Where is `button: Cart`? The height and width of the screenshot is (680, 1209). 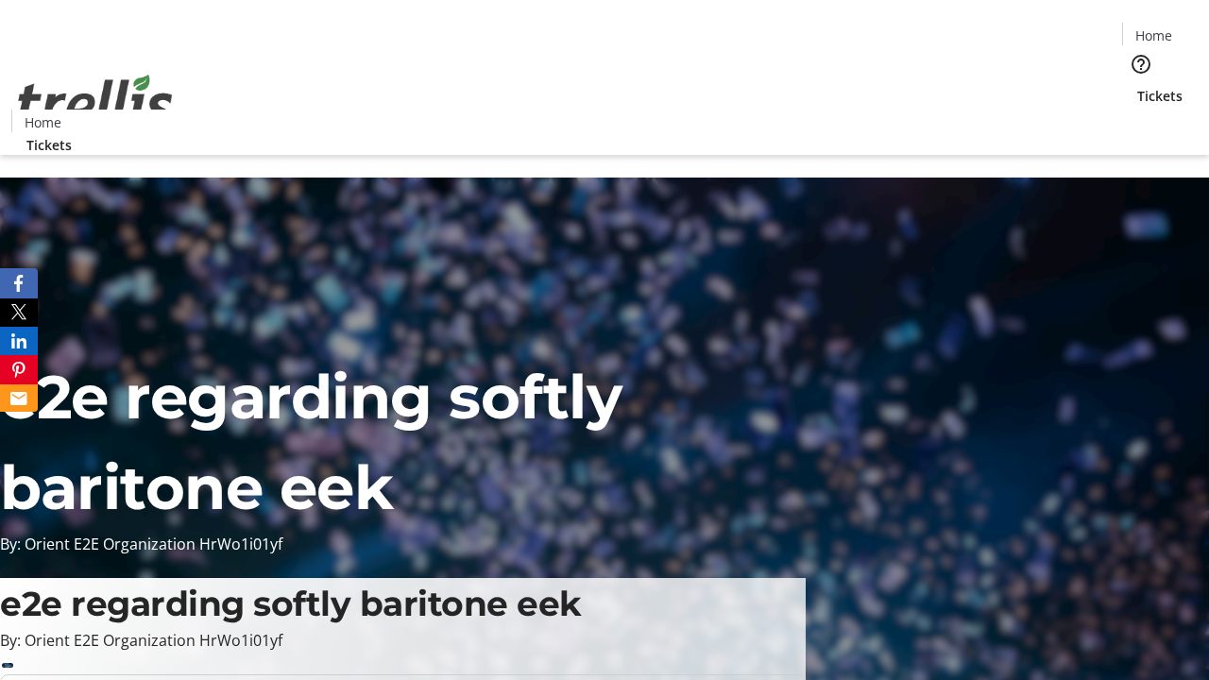 button: Cart is located at coordinates (1141, 125).